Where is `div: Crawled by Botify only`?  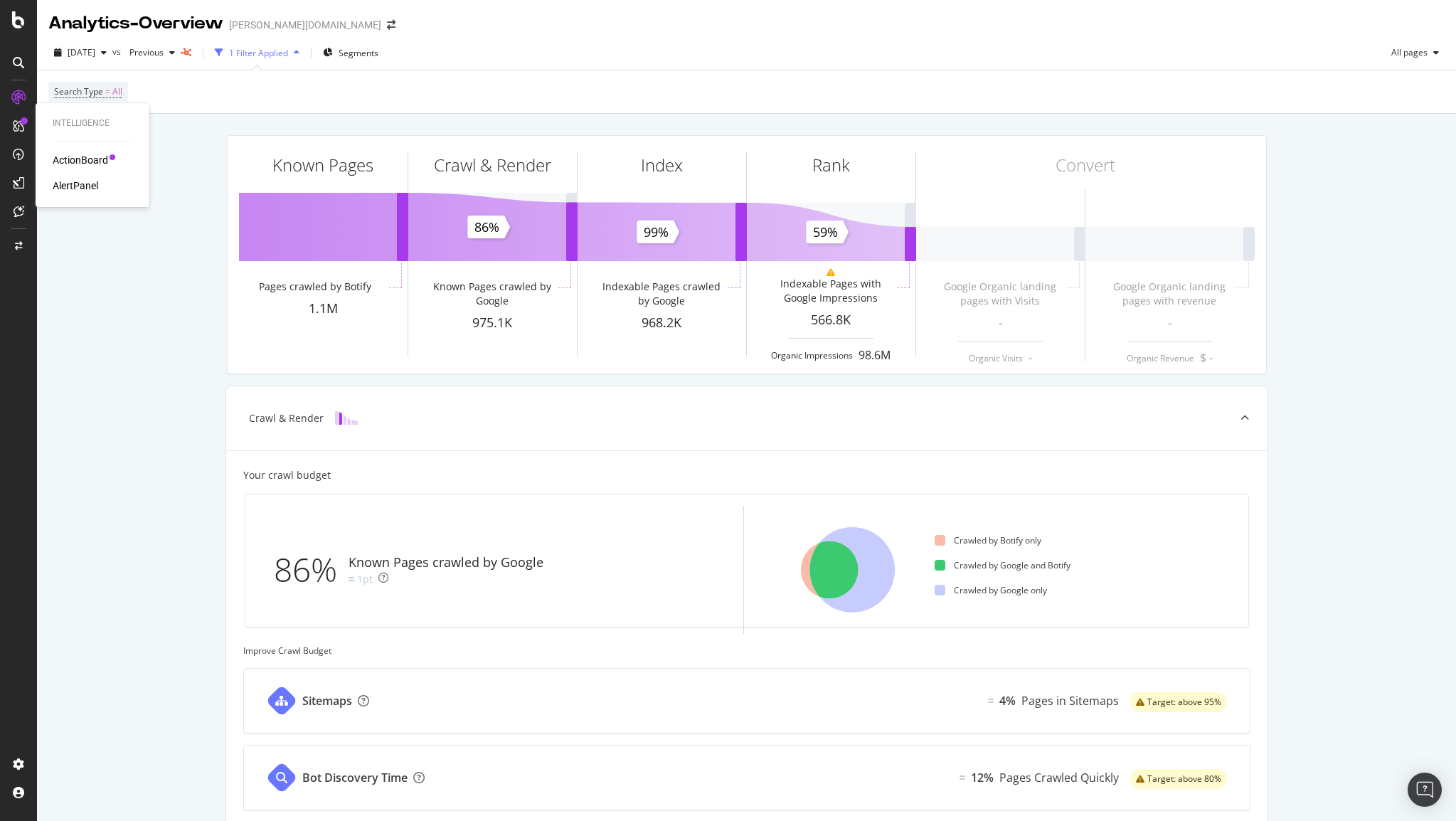
div: Crawled by Botify only is located at coordinates (988, 540).